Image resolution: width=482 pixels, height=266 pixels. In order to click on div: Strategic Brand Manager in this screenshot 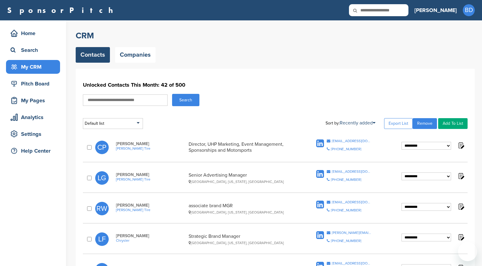, I will do `click(243, 239)`.